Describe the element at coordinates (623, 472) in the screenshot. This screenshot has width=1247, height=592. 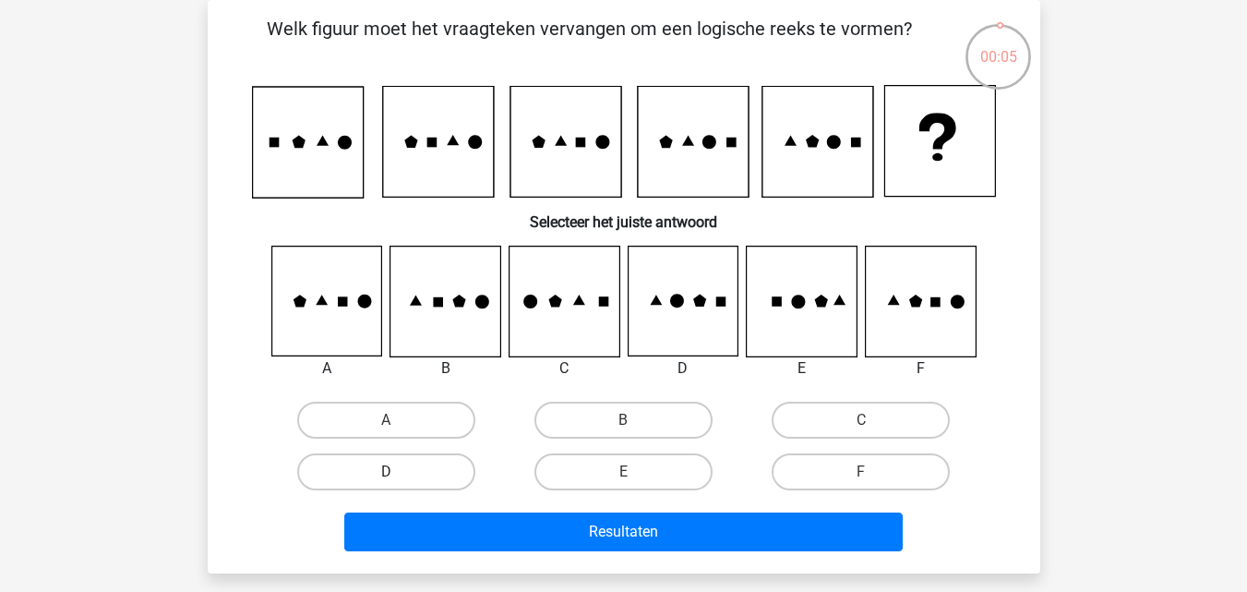
I see `label: E` at that location.